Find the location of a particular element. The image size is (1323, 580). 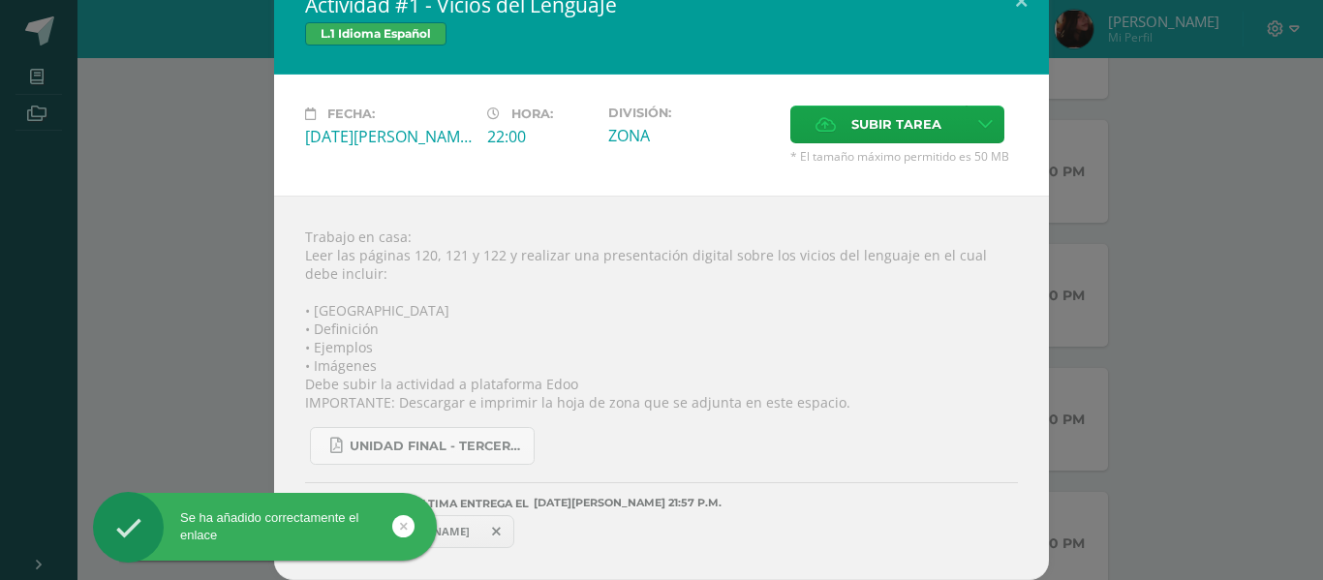

div: Trabajo en casa: Leer las páginas 120, 121 y 122 y realizar una presentación digital sobre los vi... is located at coordinates (662, 387).